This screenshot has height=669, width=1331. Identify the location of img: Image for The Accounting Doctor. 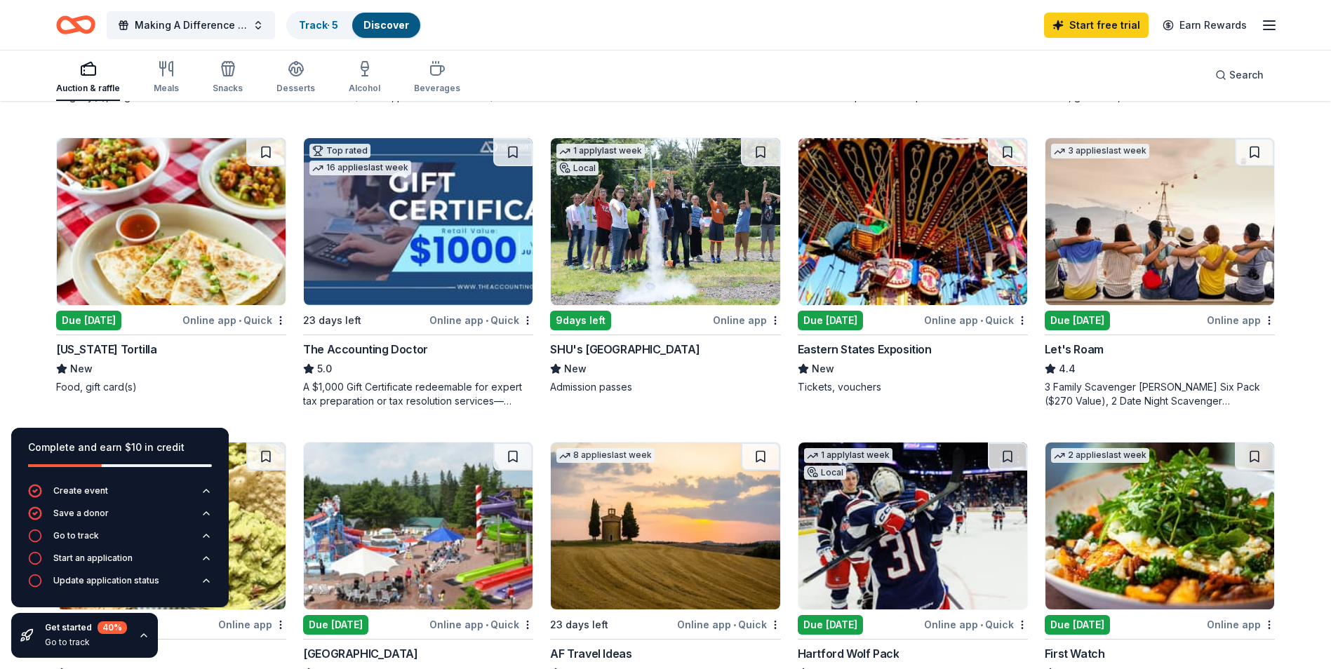
(418, 222).